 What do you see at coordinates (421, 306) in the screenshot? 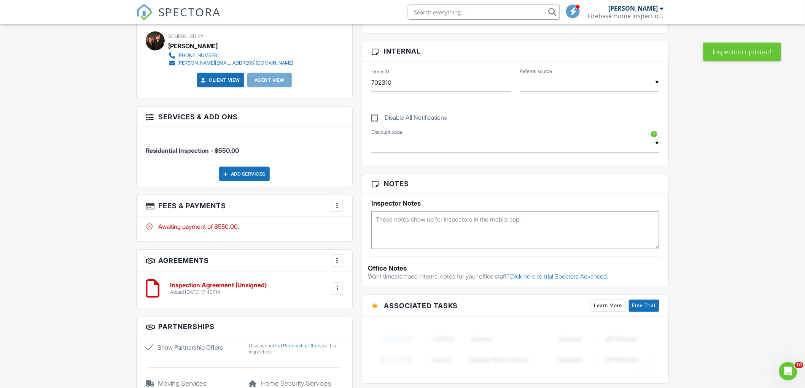
I see `span: Associated Tasks` at bounding box center [421, 306].